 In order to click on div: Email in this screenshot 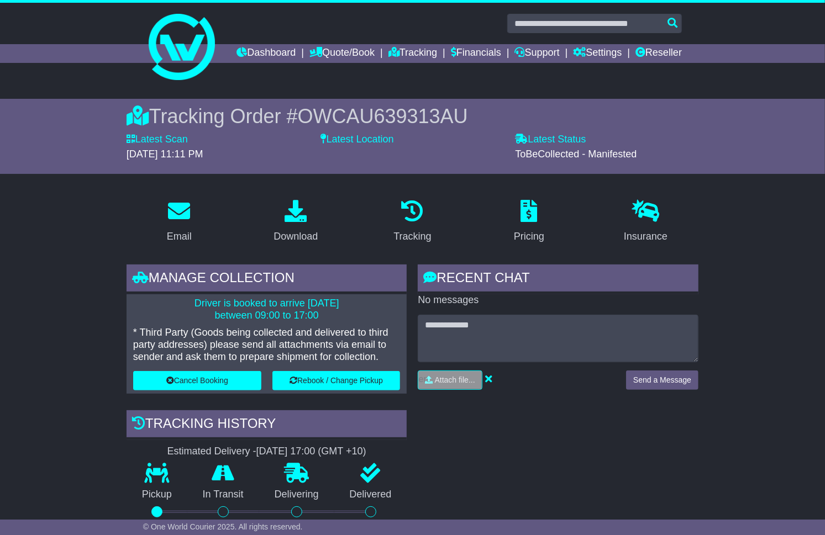, I will do `click(179, 237)`.